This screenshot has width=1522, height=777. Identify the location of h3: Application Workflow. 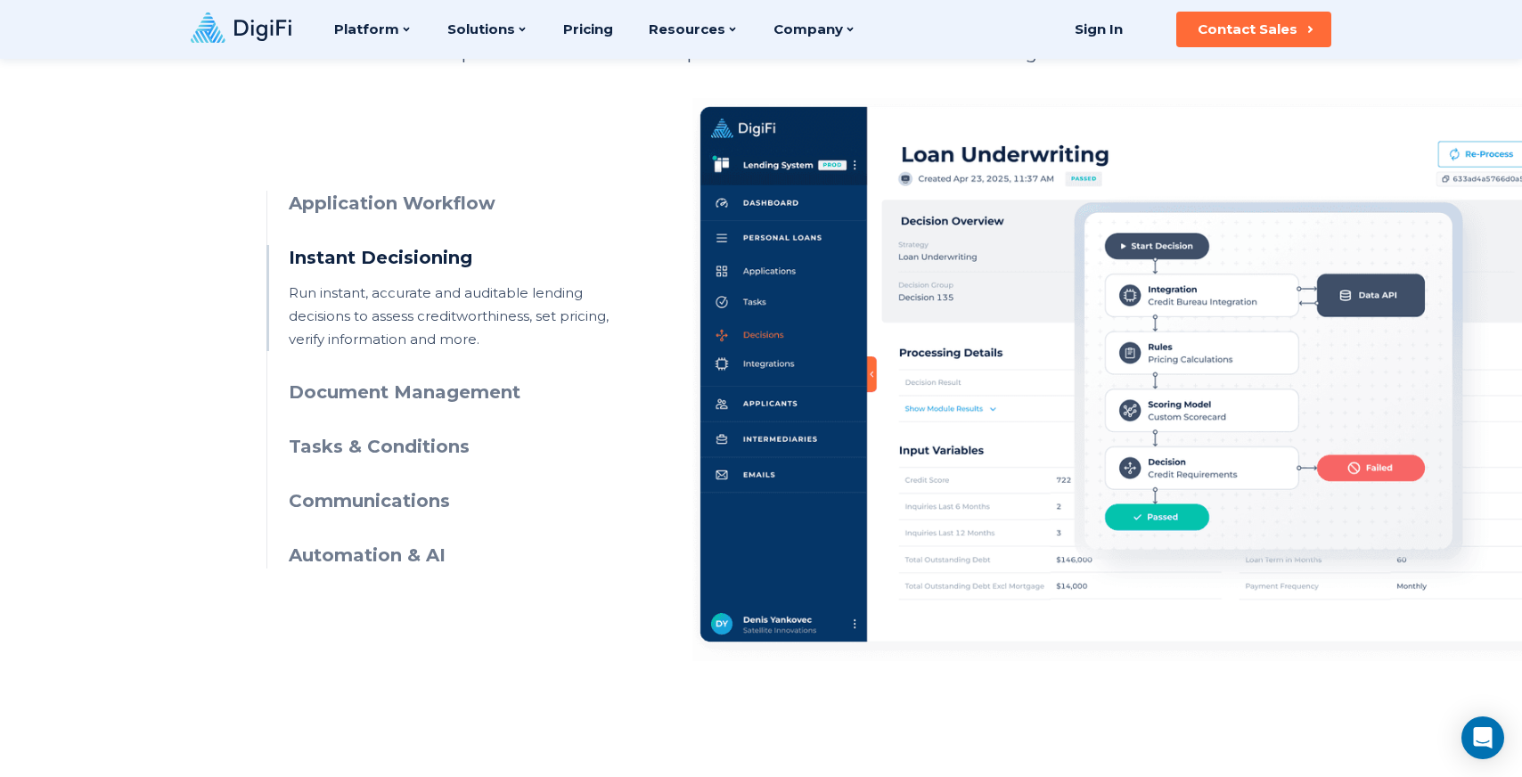
(450, 203).